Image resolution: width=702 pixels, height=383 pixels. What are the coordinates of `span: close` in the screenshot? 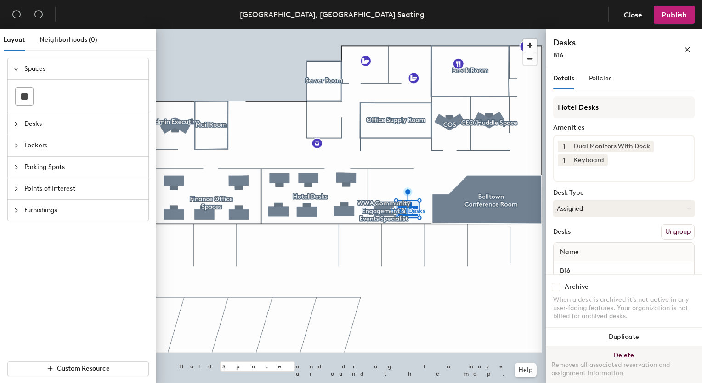 It's located at (687, 50).